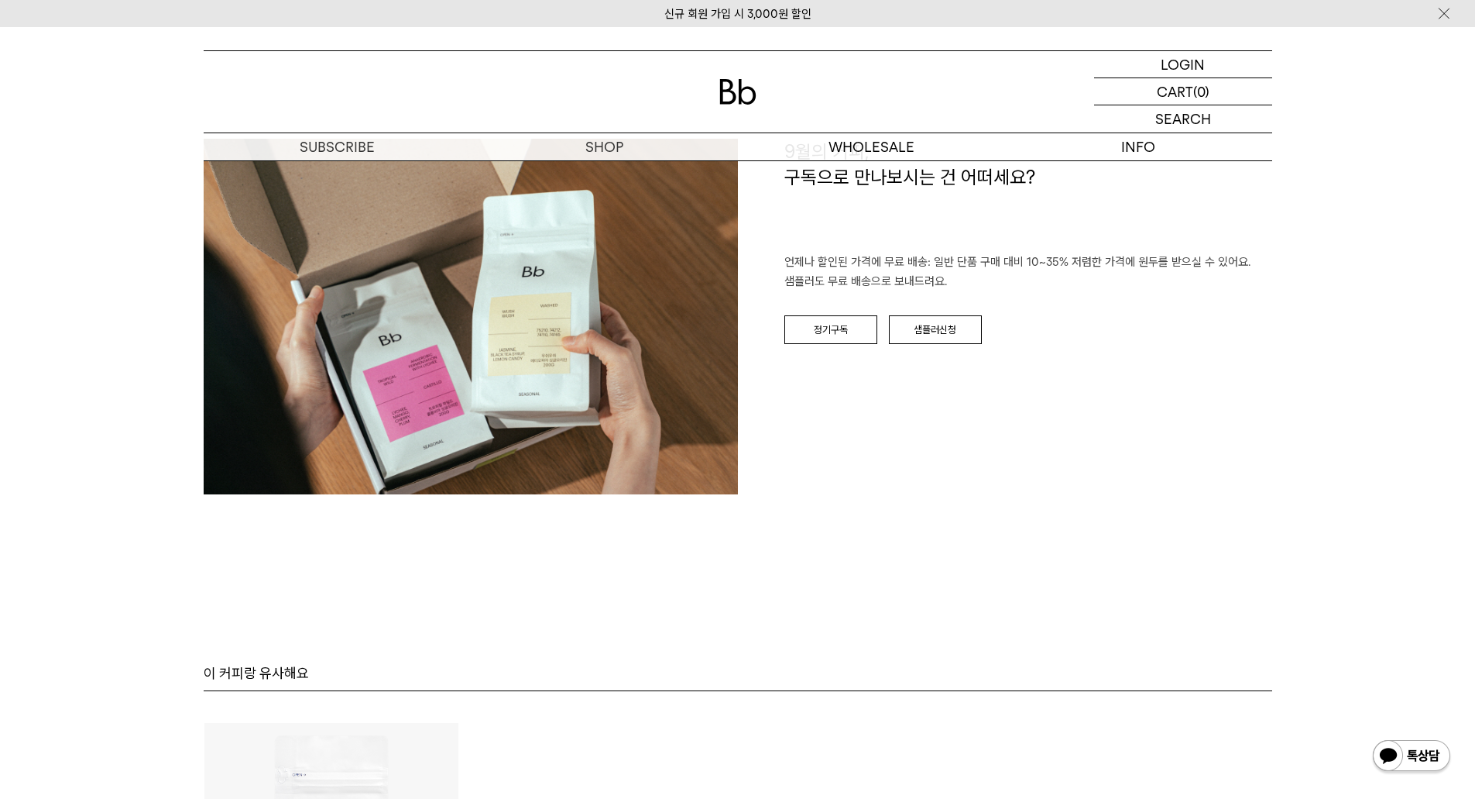 This screenshot has width=1475, height=799. What do you see at coordinates (1029, 195) in the screenshot?
I see `h1: 9월의 커피, 구독으로 만나보시는 건 어떠세요?` at bounding box center [1029, 195].